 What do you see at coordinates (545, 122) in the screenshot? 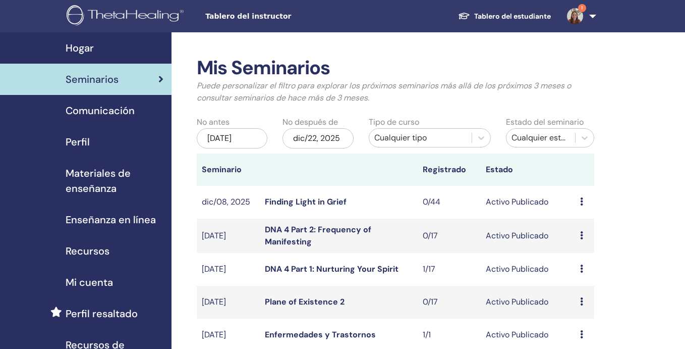
I see `label: Estado del seminario` at bounding box center [545, 122].